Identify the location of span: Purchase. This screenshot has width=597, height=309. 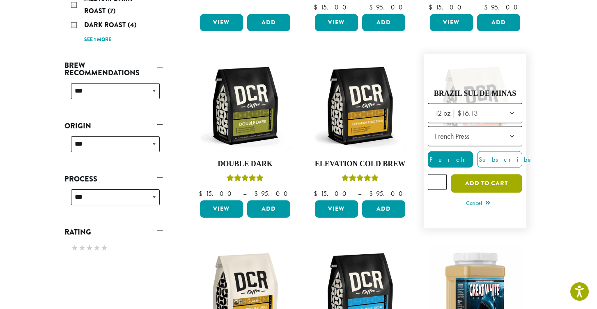
(463, 159).